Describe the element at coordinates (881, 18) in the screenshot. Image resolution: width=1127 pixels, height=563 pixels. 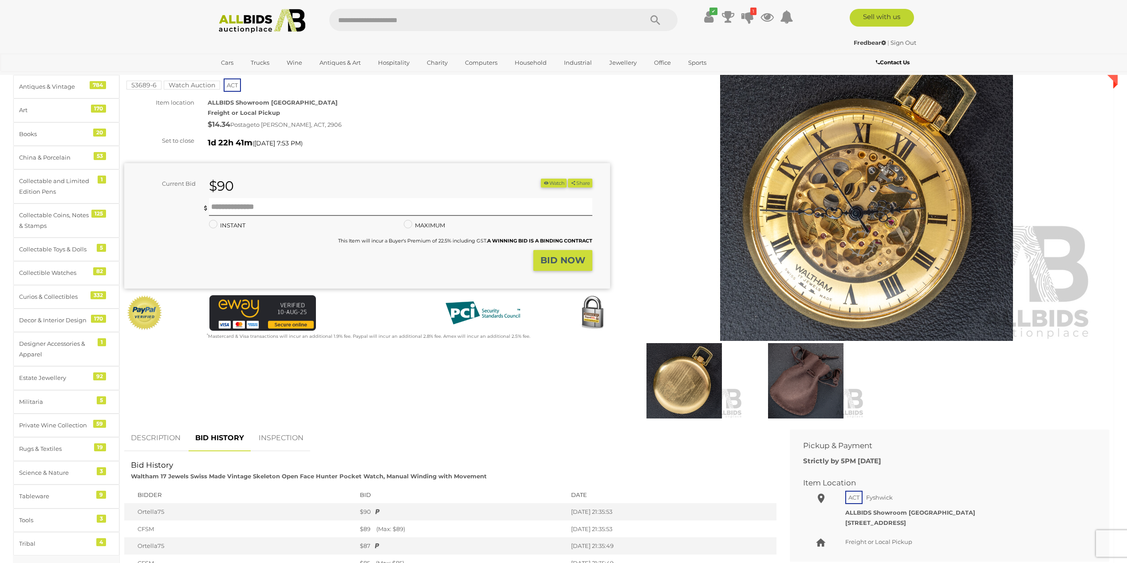
I see `a: Sell with us` at that location.